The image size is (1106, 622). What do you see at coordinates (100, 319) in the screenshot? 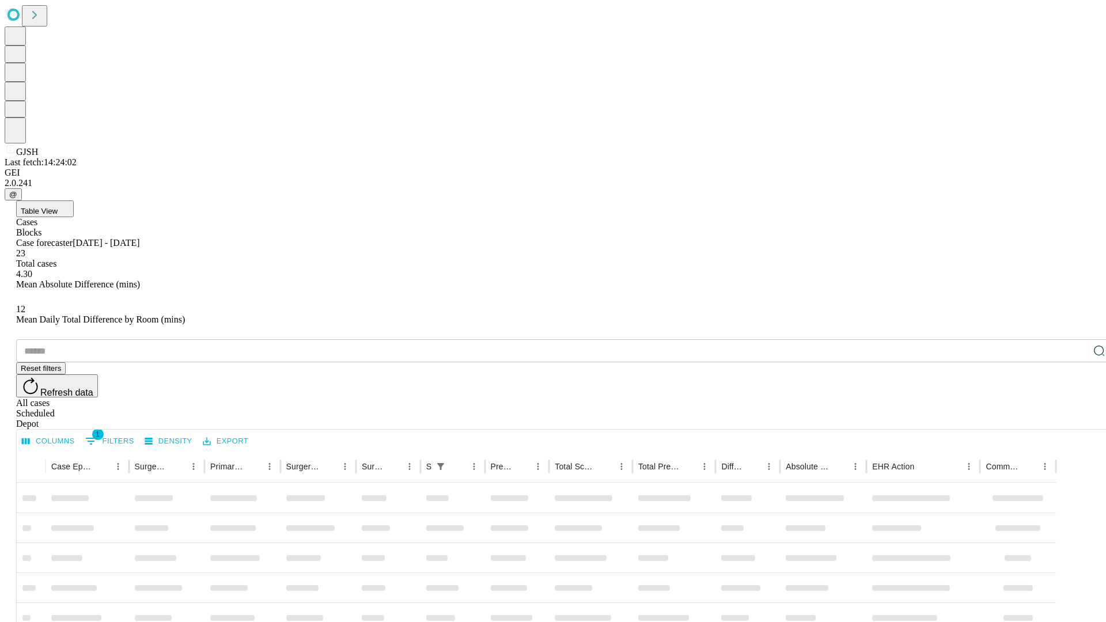
I see `span: Mean Daily Total Difference by Room (mins)` at bounding box center [100, 319].